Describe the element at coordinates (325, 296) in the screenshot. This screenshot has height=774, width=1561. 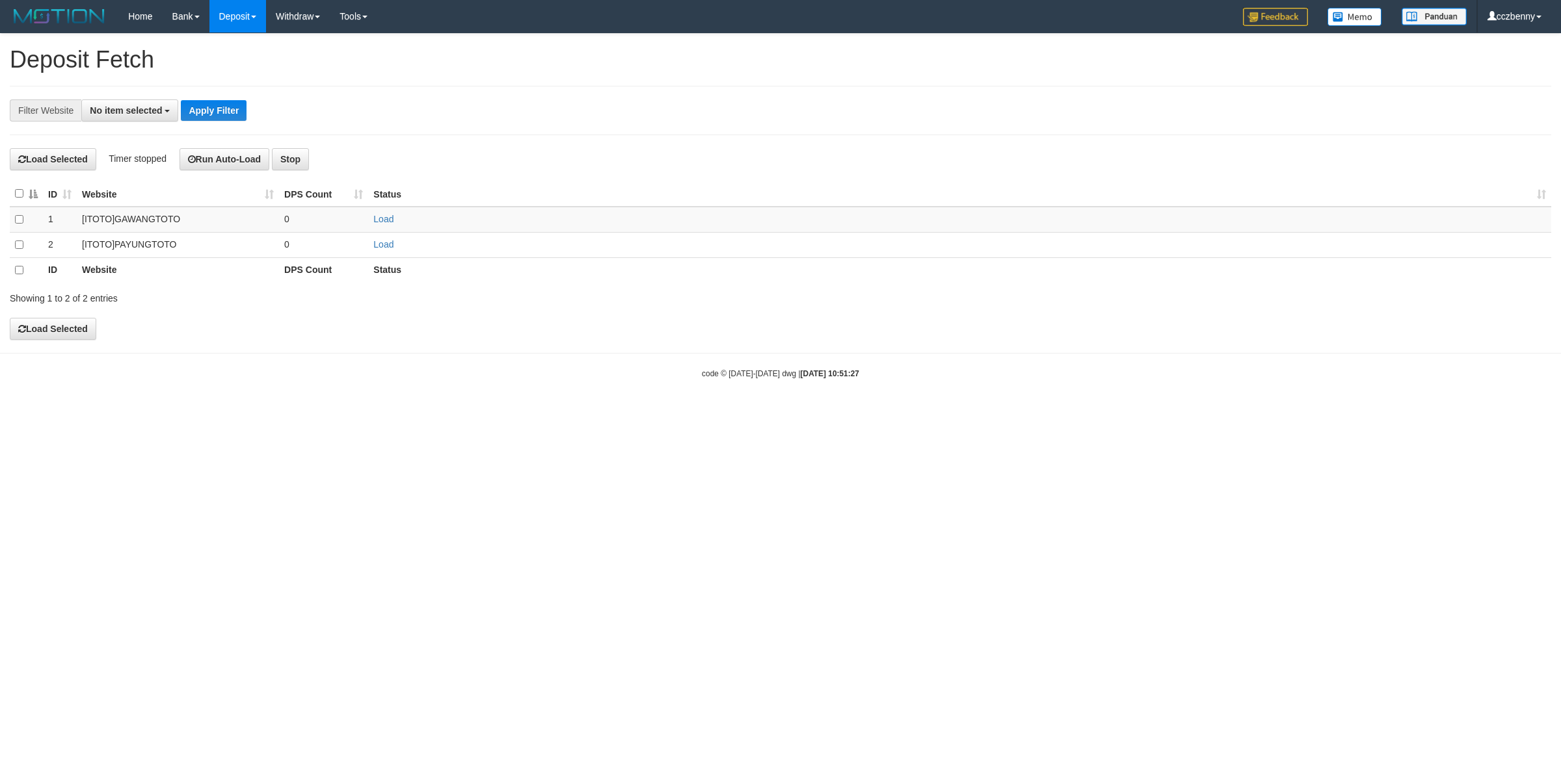
I see `div: Showing 1 to 2 of 2 entries` at that location.